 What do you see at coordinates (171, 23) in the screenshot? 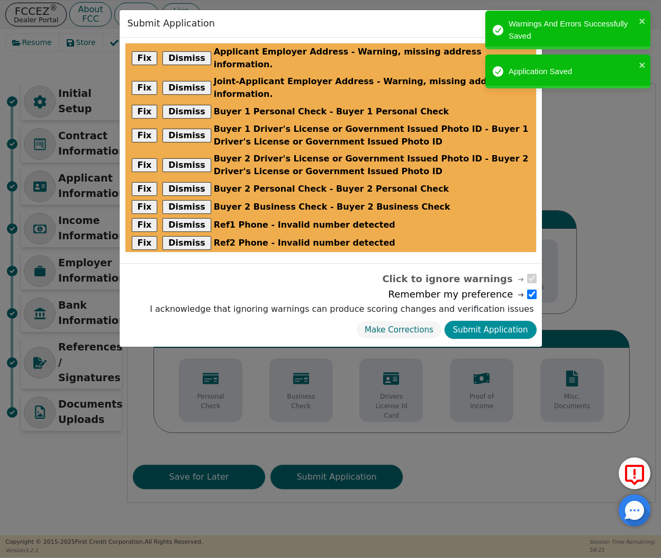
I see `h3: Submit Application` at bounding box center [171, 23].